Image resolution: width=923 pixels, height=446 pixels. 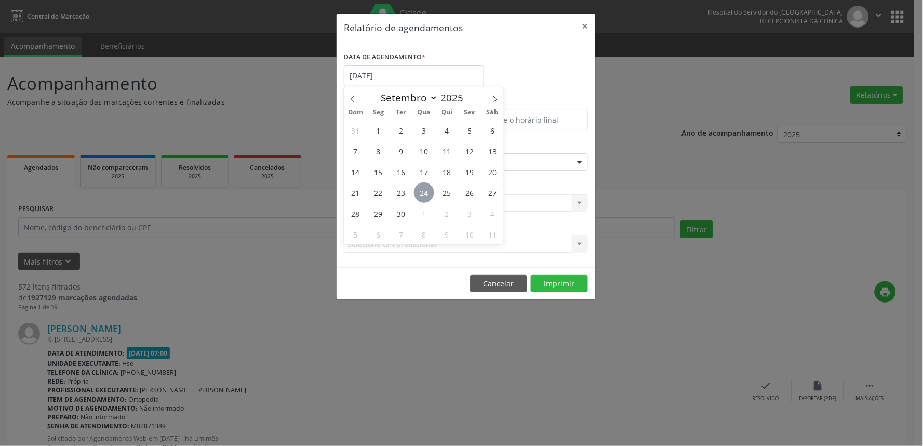 I want to click on span: Outubro 3, 2025, so click(x=469, y=213).